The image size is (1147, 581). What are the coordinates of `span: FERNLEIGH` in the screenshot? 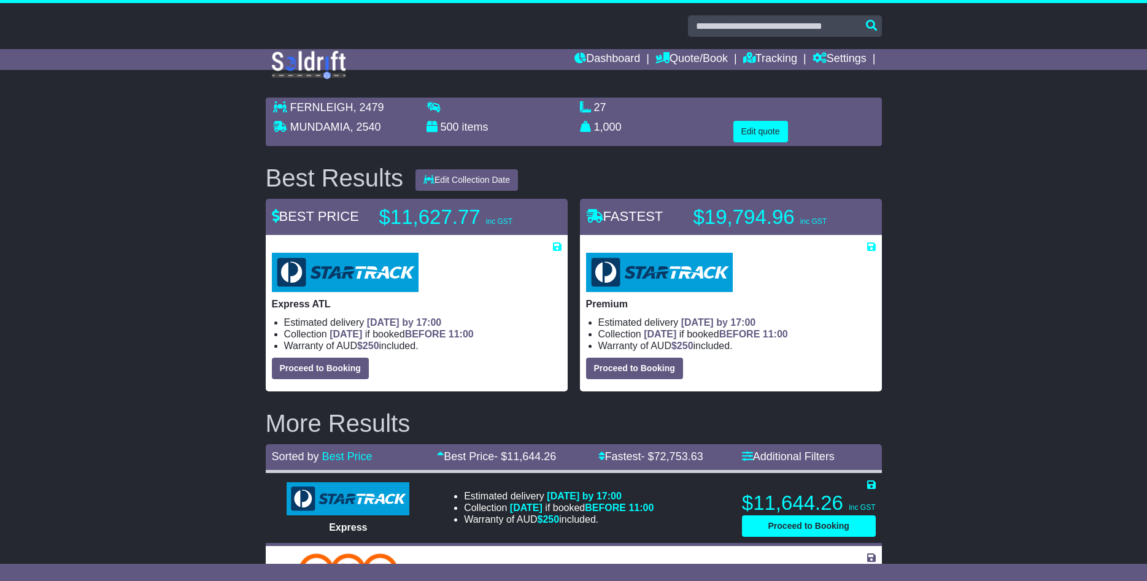 It's located at (321, 107).